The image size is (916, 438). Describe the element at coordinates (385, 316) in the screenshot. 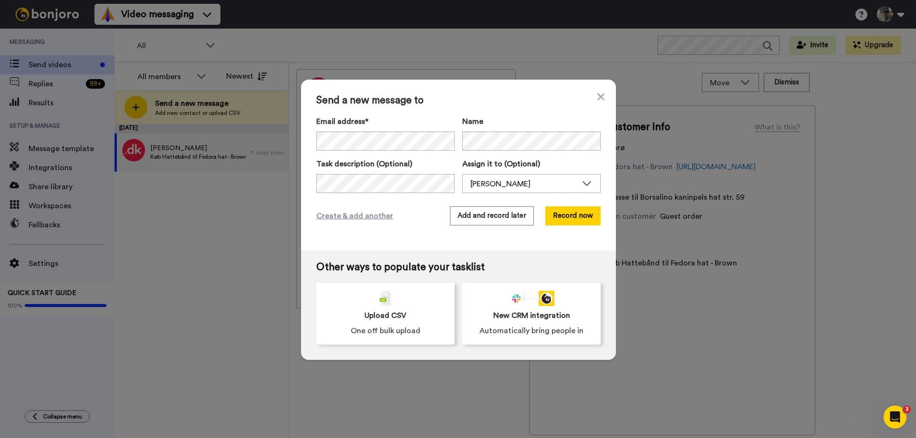

I see `span: Upload CSV` at that location.